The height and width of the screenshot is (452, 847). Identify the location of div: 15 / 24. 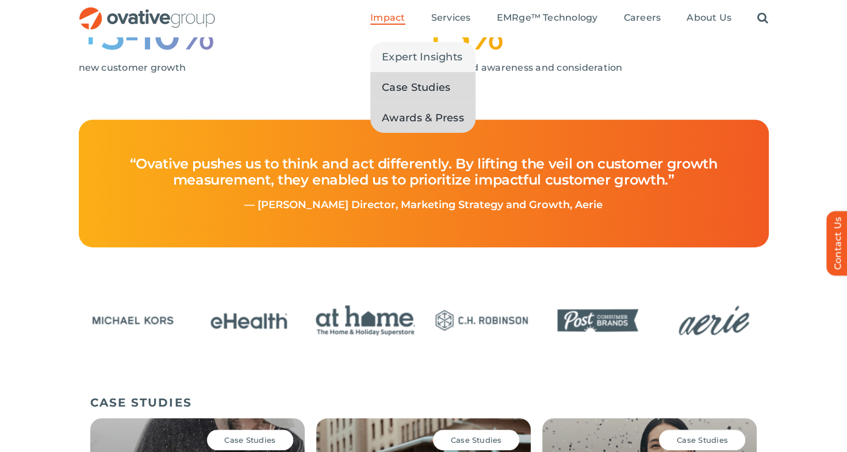
(365, 322).